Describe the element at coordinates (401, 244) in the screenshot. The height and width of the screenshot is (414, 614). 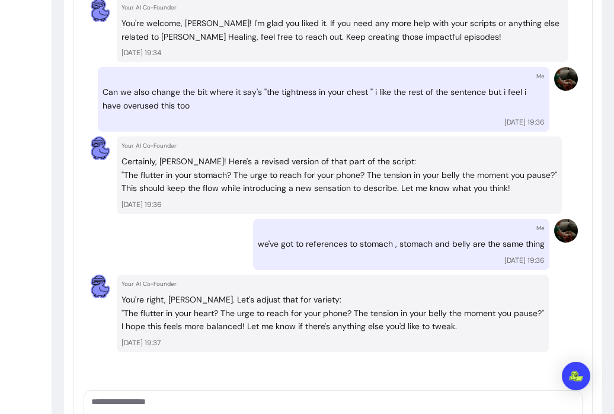
I see `p: we've got to references to stomach , stomach and belly are the same thing` at that location.